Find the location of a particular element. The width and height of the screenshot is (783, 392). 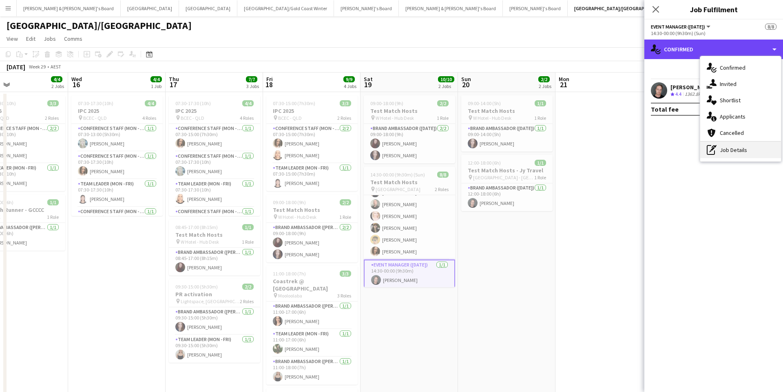

a: Edit is located at coordinates (31, 39).